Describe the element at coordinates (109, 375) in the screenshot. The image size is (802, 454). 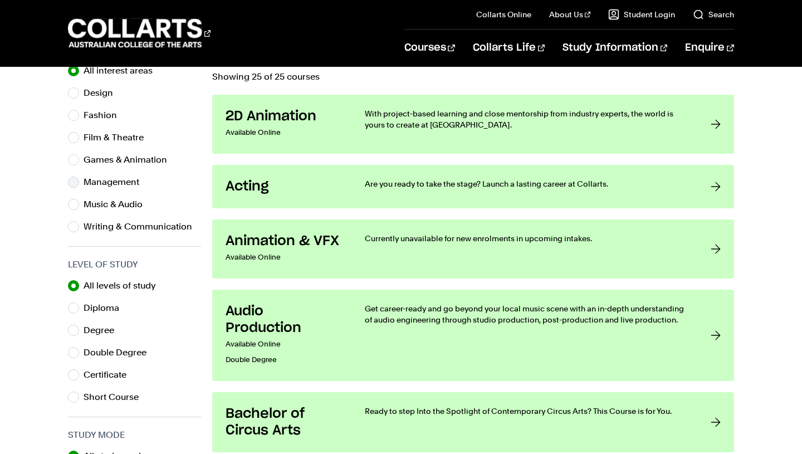
I see `label: Certificate` at that location.